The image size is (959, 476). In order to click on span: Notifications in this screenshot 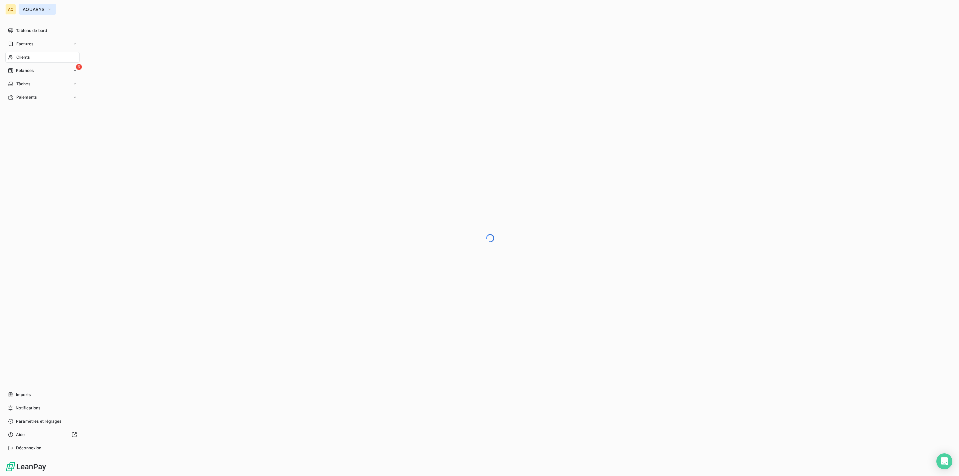, I will do `click(28, 408)`.